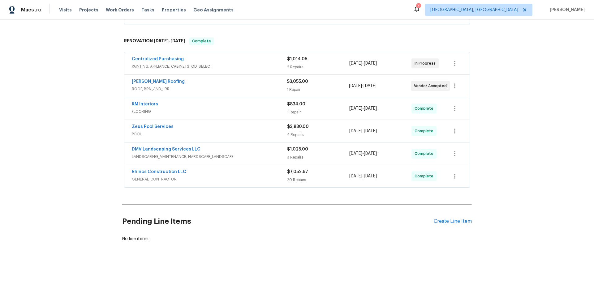  What do you see at coordinates (209, 112) in the screenshot?
I see `span: FLOORING` at bounding box center [209, 112].